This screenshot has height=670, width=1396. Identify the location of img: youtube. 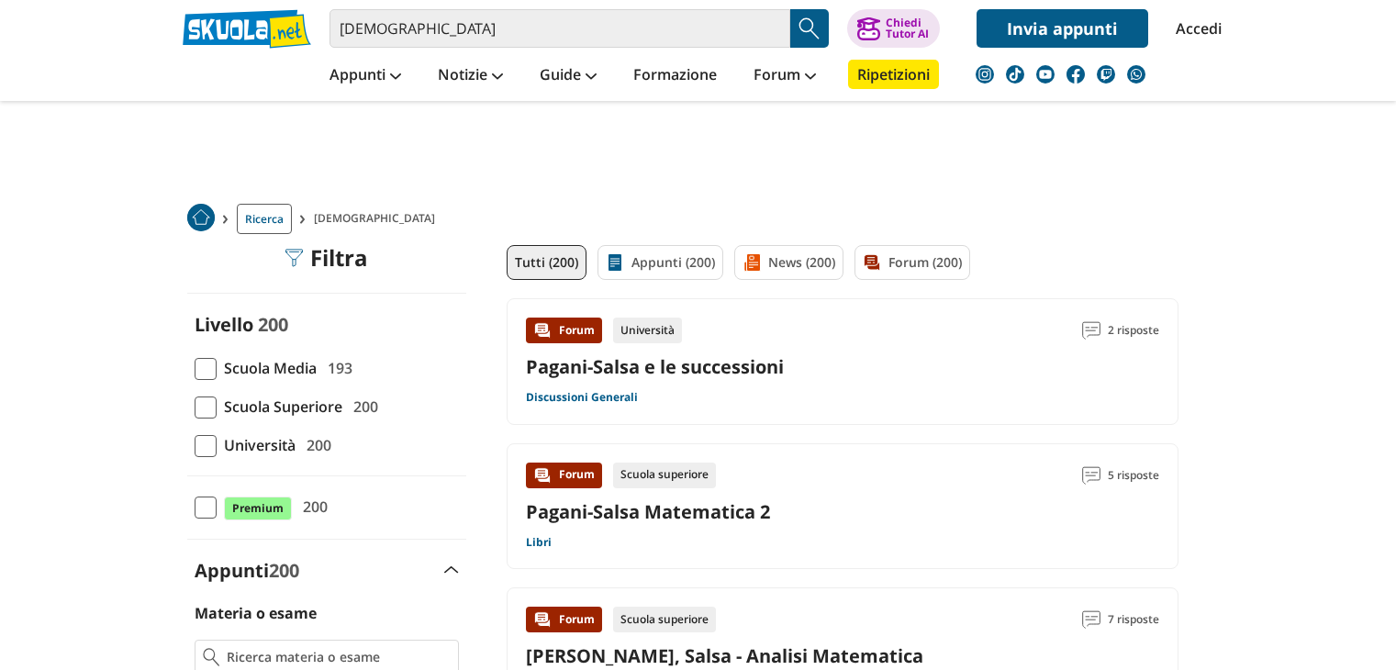
(1045, 74).